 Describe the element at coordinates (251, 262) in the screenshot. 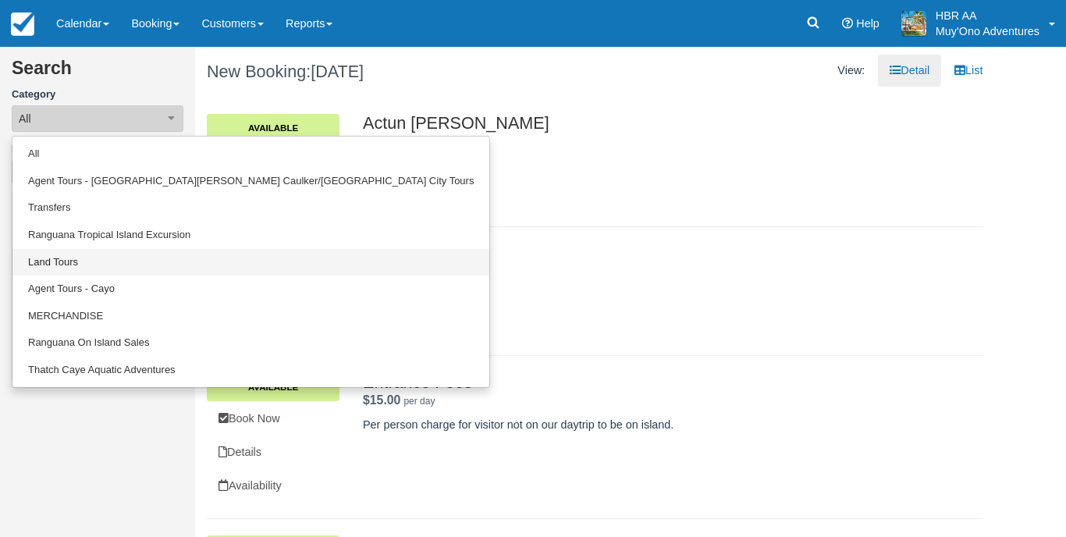

I see `a: Land Tours` at that location.